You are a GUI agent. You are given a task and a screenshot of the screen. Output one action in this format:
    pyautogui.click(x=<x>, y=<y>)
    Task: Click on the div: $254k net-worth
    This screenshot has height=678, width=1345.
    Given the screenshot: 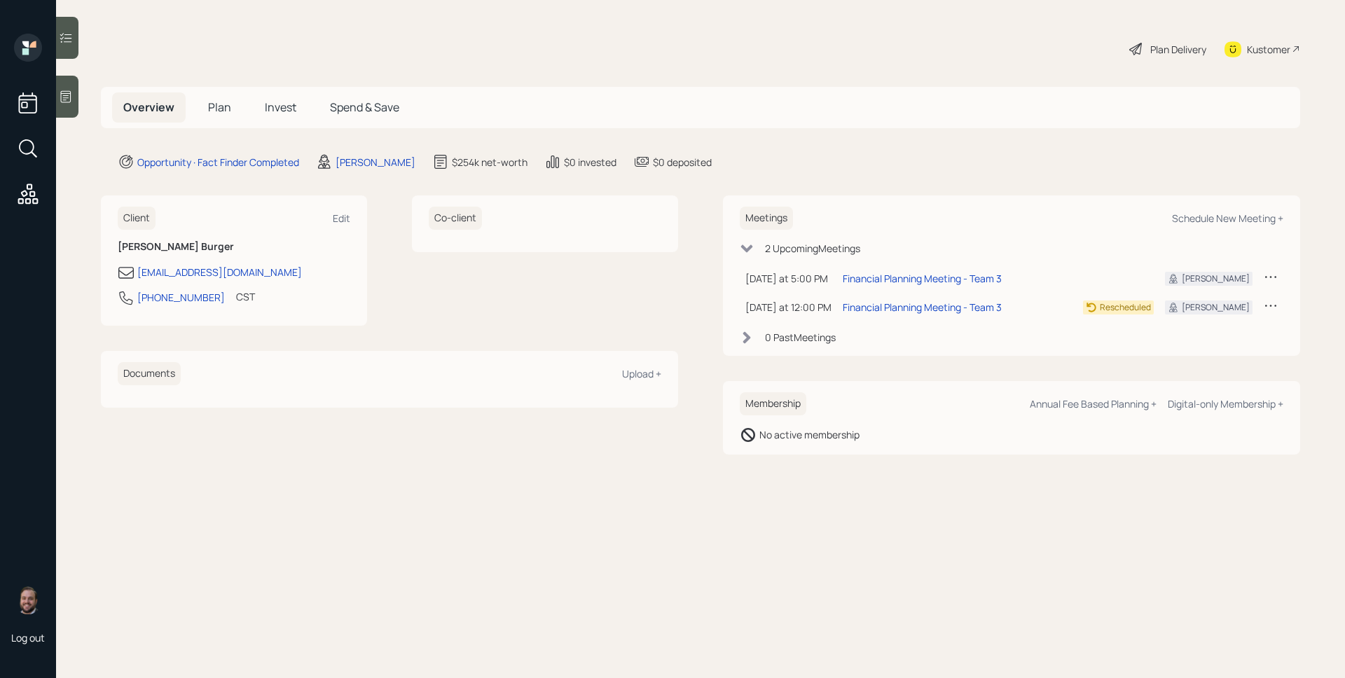 What is the action you would take?
    pyautogui.click(x=490, y=162)
    